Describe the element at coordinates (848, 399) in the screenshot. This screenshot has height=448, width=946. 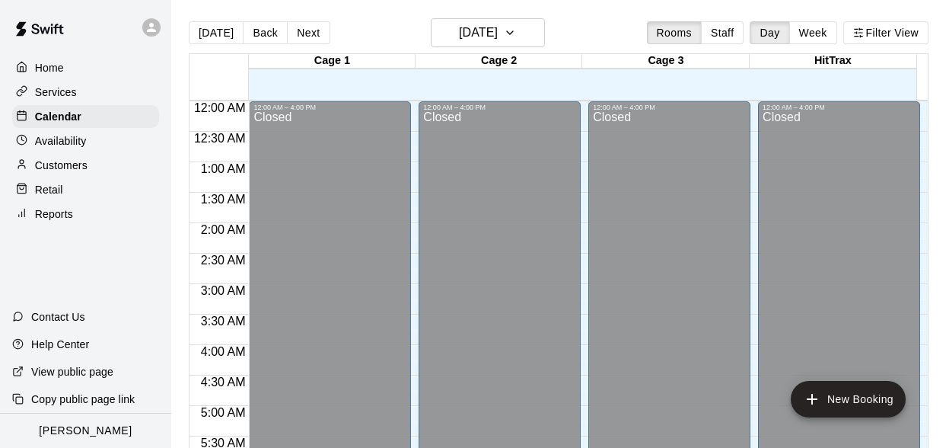
I see `button: add` at that location.